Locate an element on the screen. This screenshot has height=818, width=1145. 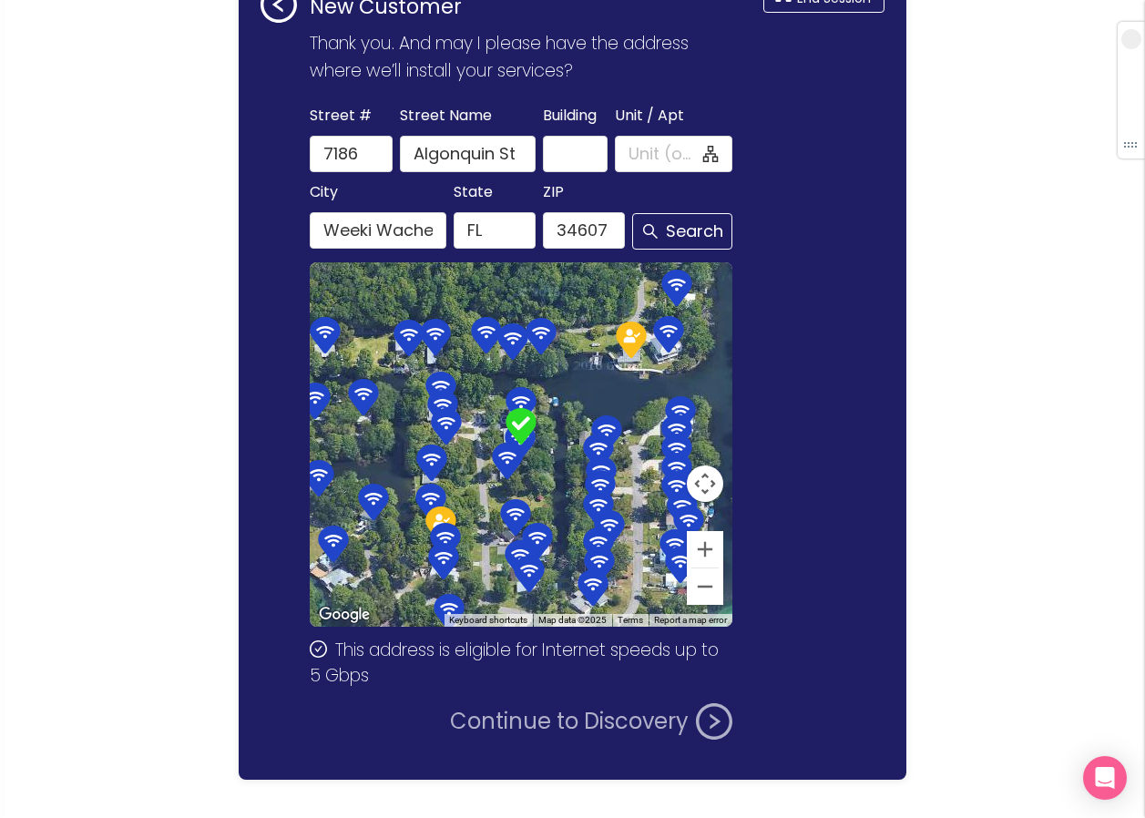
button: Zoom in is located at coordinates (705, 549).